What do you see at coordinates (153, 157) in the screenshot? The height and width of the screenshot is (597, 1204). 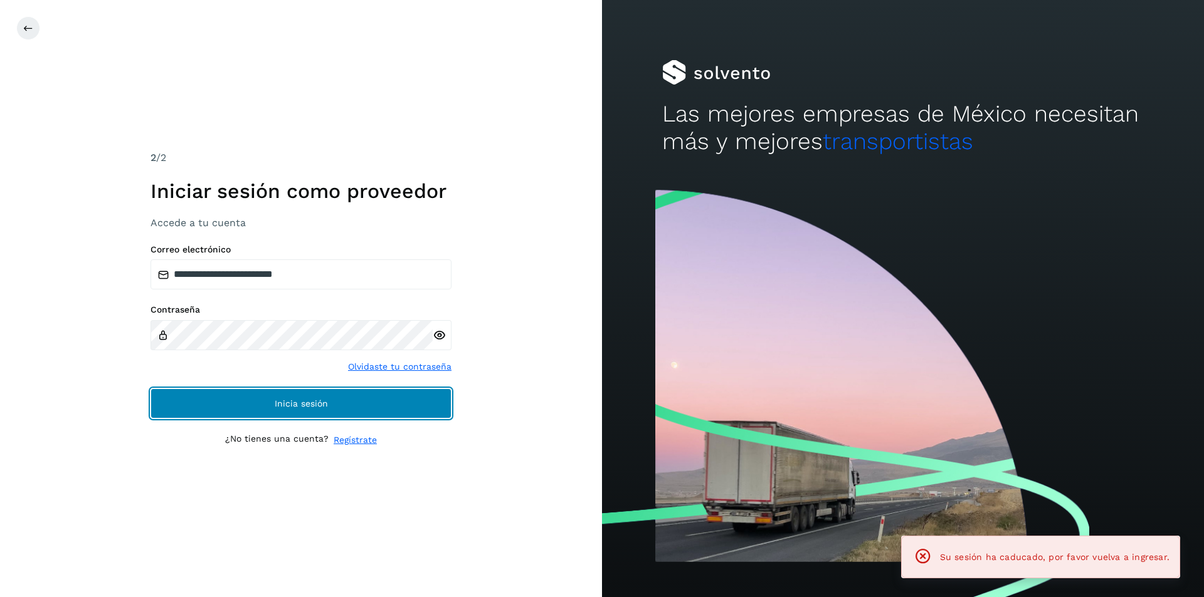 I see `span: 2` at bounding box center [153, 157].